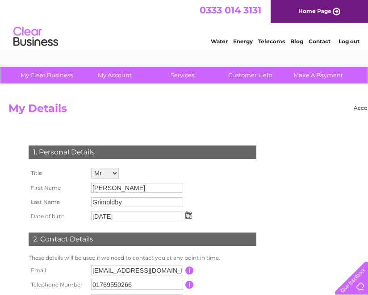 The height and width of the screenshot is (295, 368). What do you see at coordinates (58, 202) in the screenshot?
I see `th: Last Name` at bounding box center [58, 202].